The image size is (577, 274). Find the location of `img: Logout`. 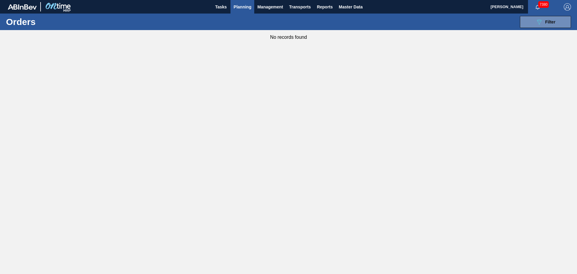

img: Logout is located at coordinates (568, 7).